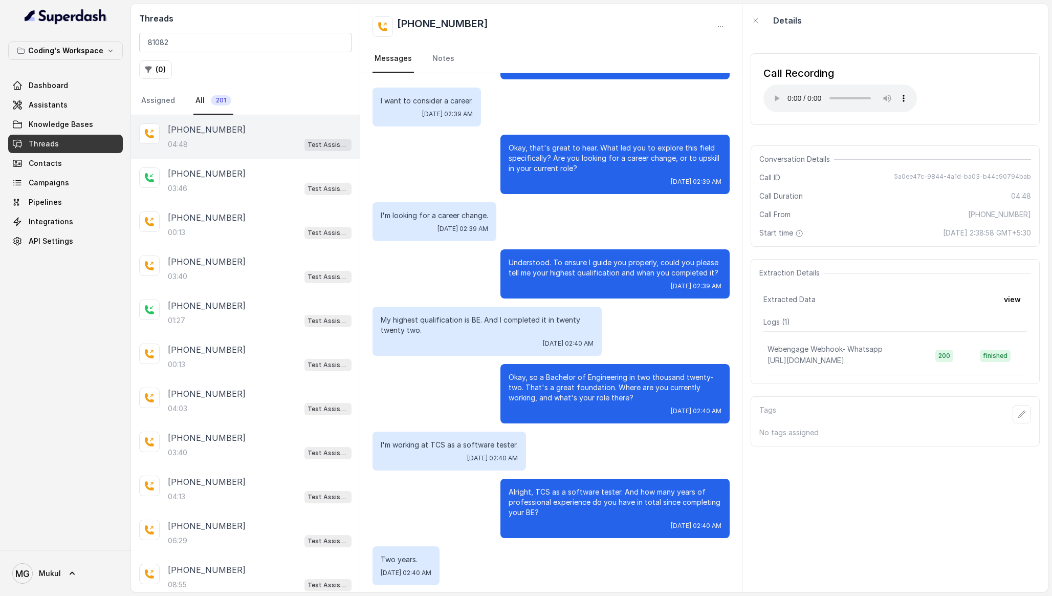 Image resolution: width=1052 pixels, height=596 pixels. What do you see at coordinates (840, 73) in the screenshot?
I see `div: Call Recording` at bounding box center [840, 73].